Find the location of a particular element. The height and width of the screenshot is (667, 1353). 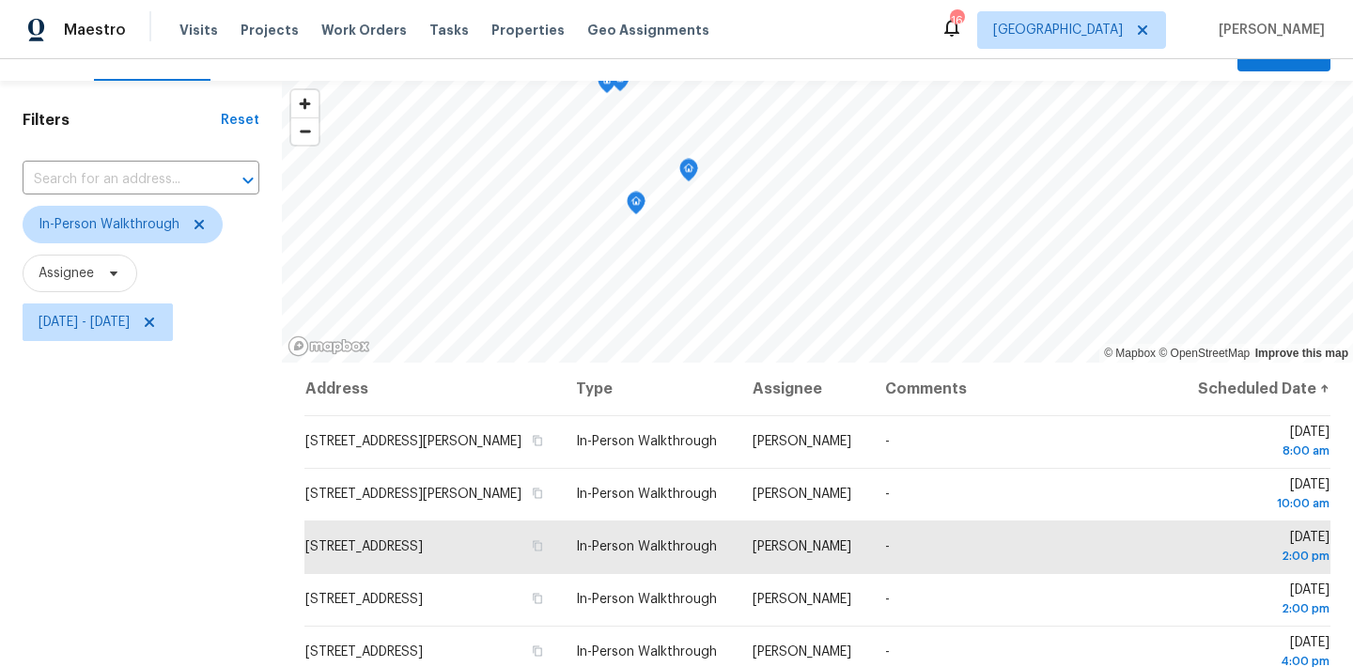

h1: Filters is located at coordinates (121, 120).